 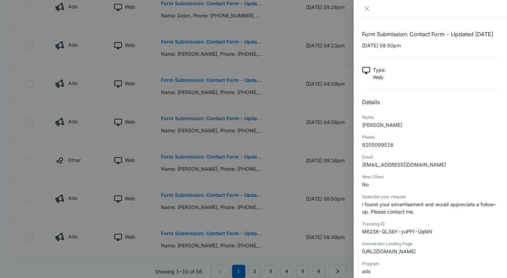 I want to click on div: Email, so click(x=430, y=157).